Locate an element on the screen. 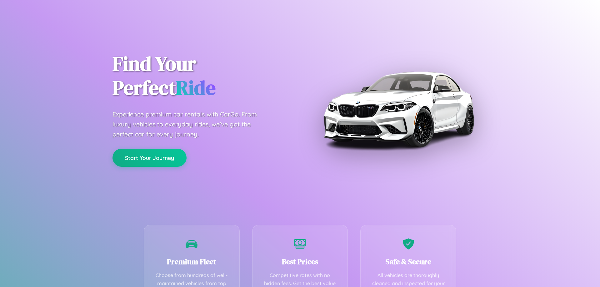  span: Ride is located at coordinates (195, 87).